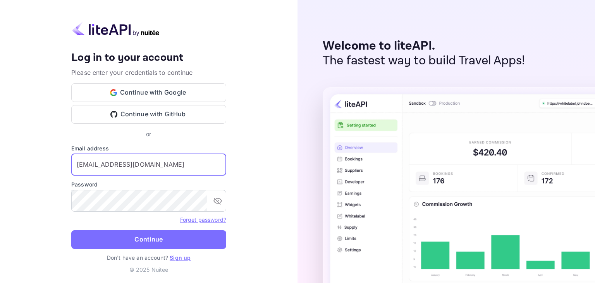  I want to click on a: Forget password?, so click(203, 219).